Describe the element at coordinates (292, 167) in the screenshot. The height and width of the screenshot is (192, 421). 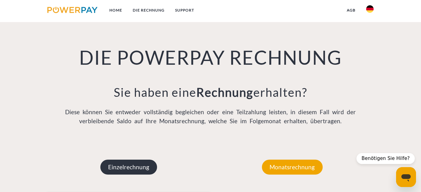
I see `p: Monatsrechnung` at that location.